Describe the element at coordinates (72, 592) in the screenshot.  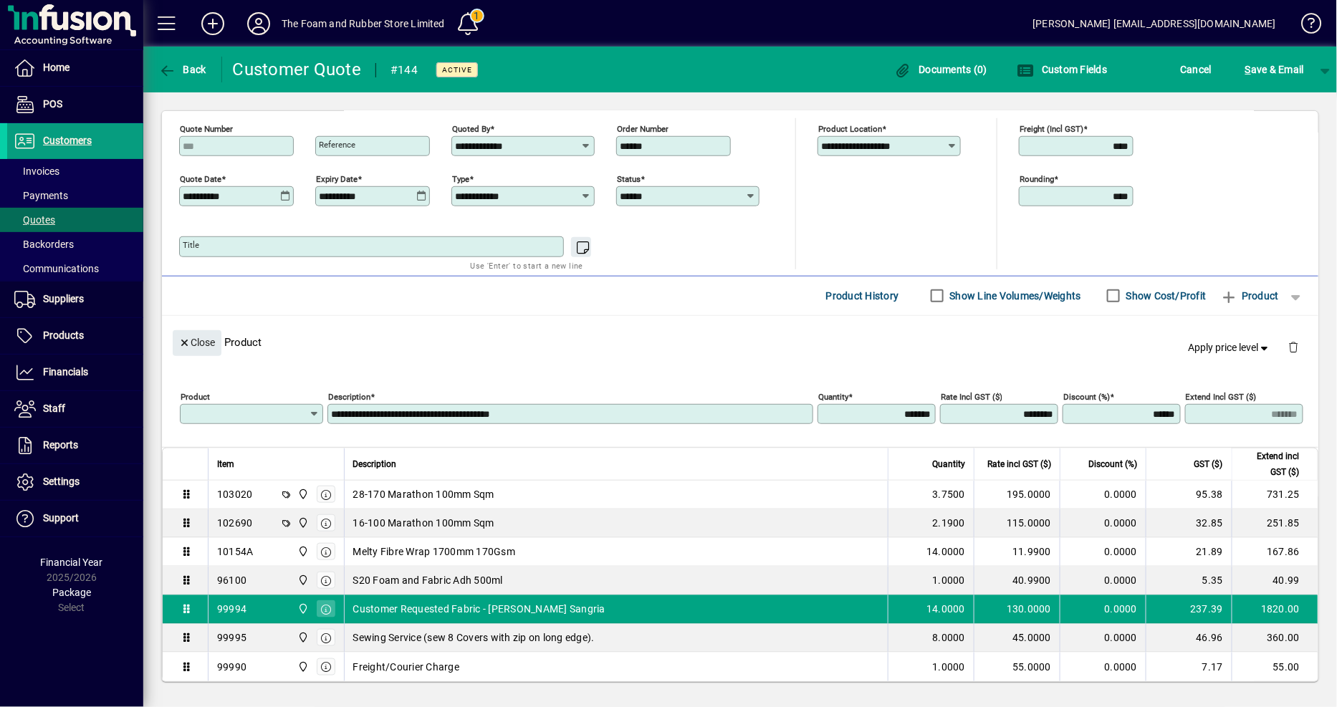
I see `span: Package` at that location.